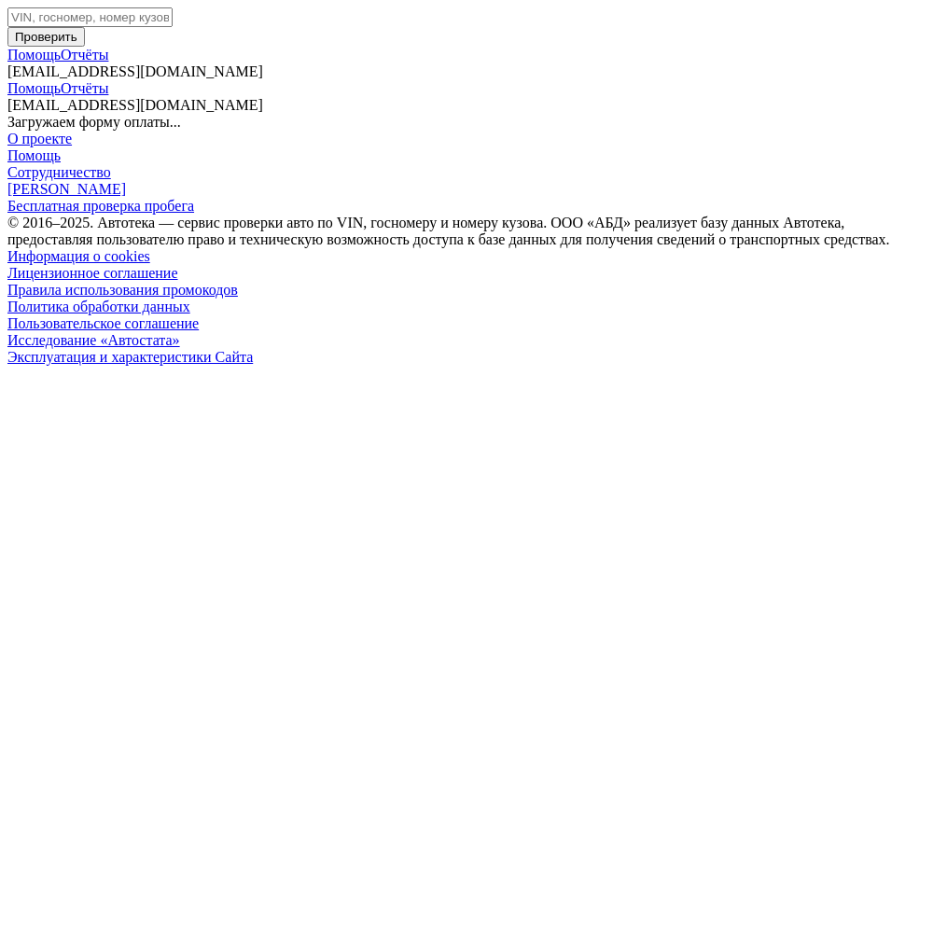  I want to click on a: О проекте, so click(466, 139).